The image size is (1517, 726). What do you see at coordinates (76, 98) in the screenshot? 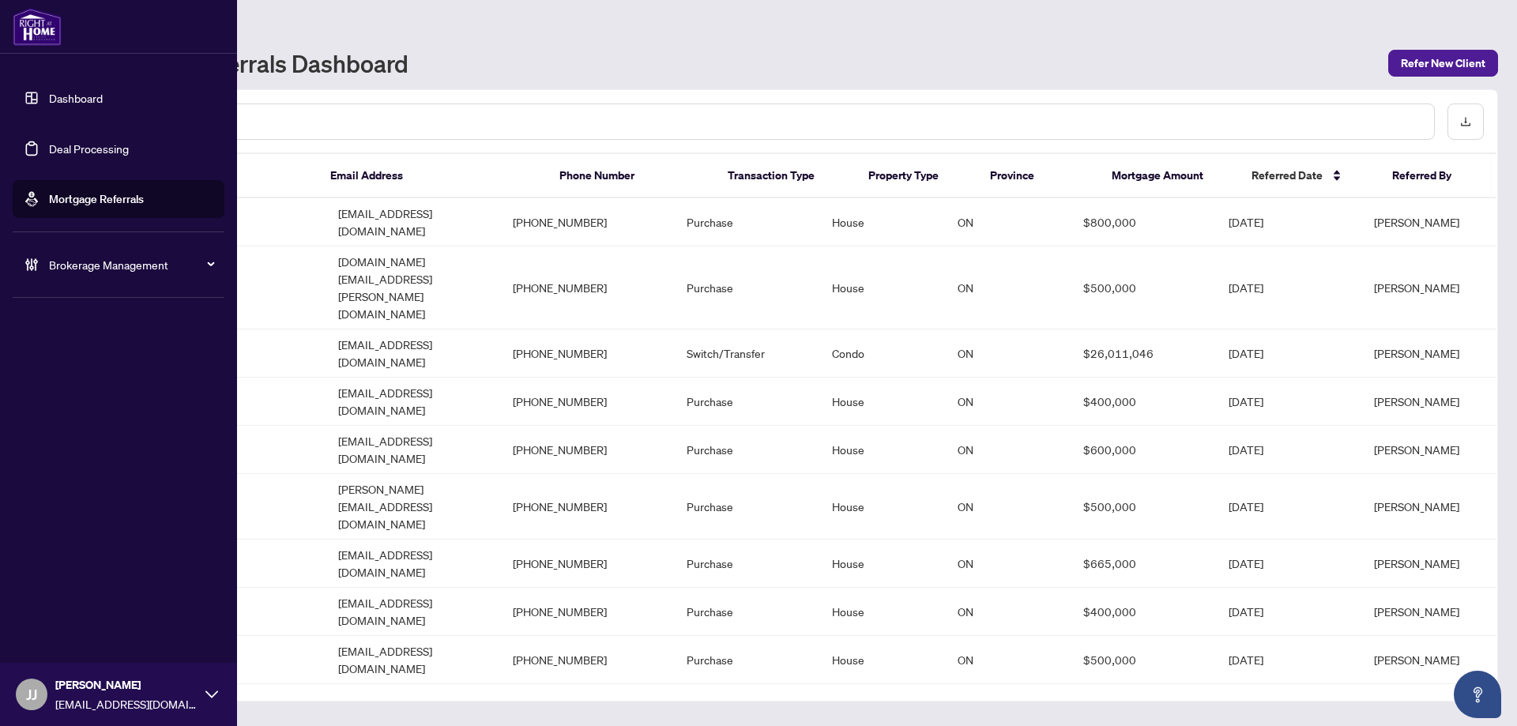
I see `a: Dashboard` at bounding box center [76, 98].